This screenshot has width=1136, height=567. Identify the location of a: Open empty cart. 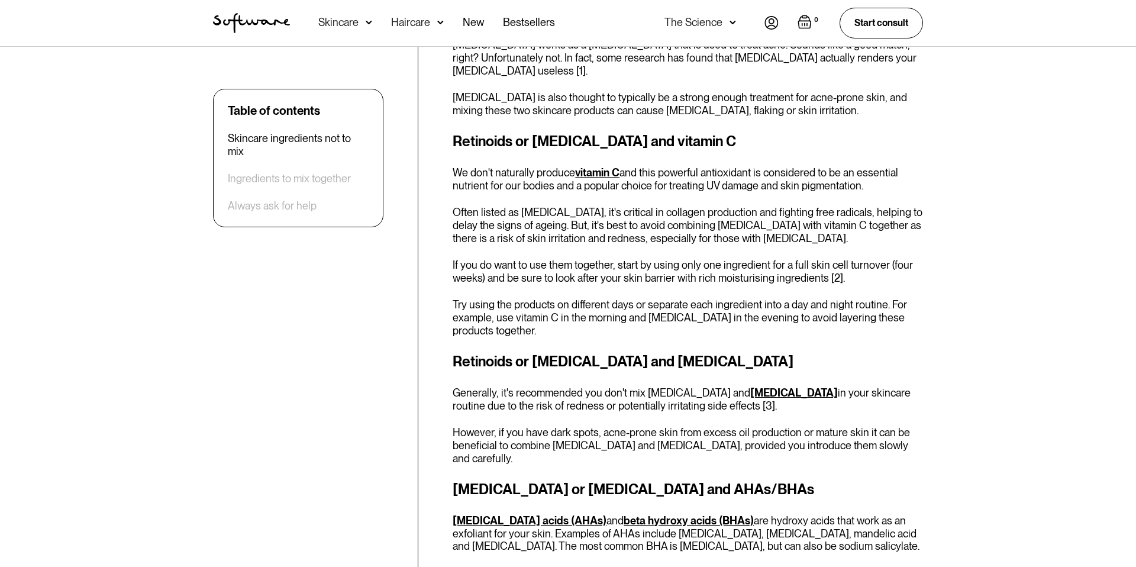
(809, 23).